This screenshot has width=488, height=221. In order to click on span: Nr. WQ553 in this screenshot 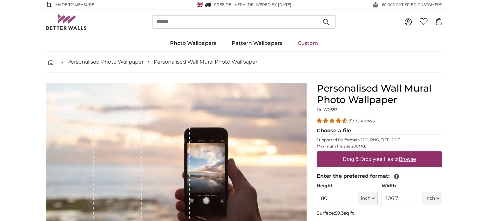, I will do `click(327, 109)`.